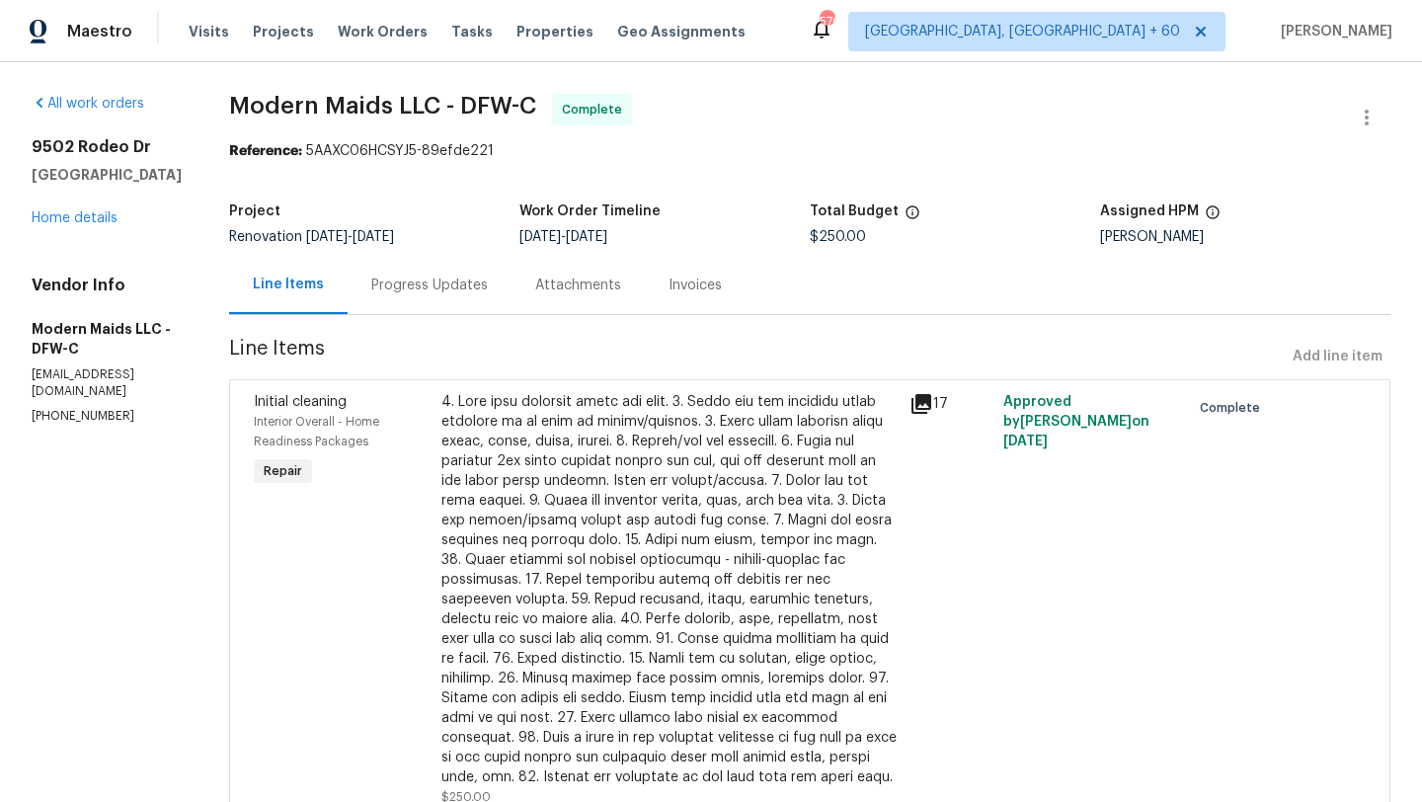 The width and height of the screenshot is (1422, 802). Describe the element at coordinates (695, 285) in the screenshot. I see `div: Invoices` at that location.